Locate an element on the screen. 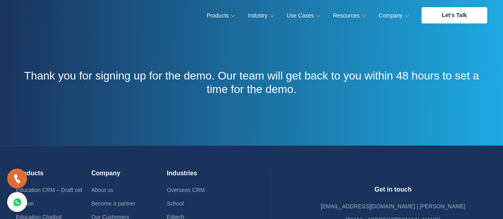  a: Industry is located at coordinates (260, 15).